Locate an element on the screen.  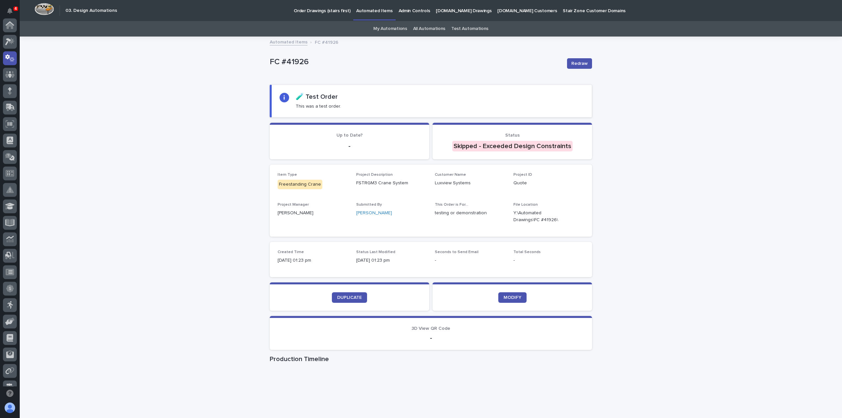
span: DUPLICATE is located at coordinates (349, 297).